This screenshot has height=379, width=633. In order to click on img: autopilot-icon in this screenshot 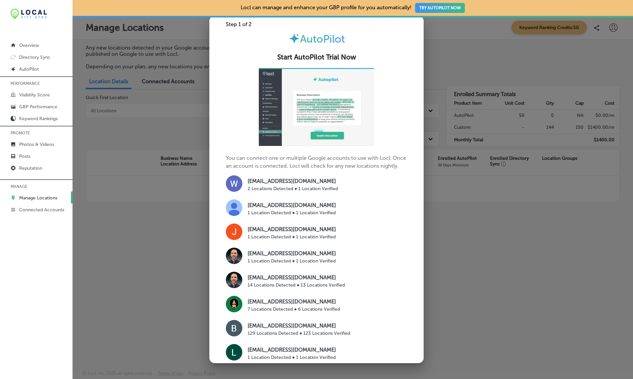, I will do `click(294, 38)`.